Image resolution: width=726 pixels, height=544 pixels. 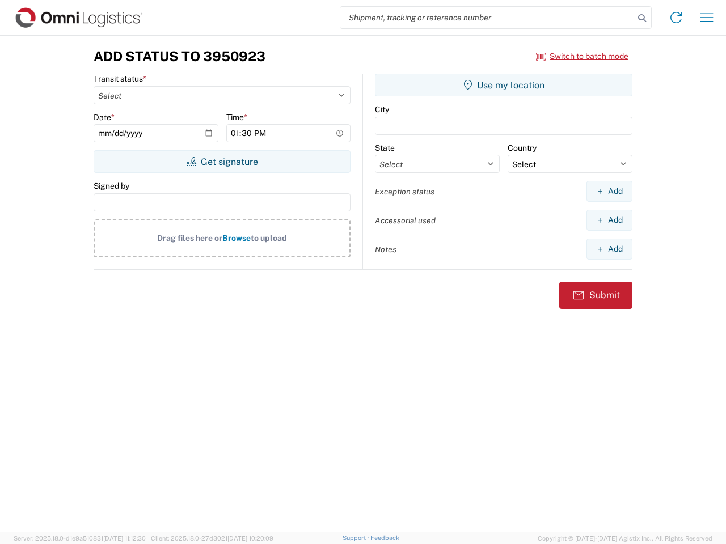 I want to click on label: Date, so click(x=104, y=117).